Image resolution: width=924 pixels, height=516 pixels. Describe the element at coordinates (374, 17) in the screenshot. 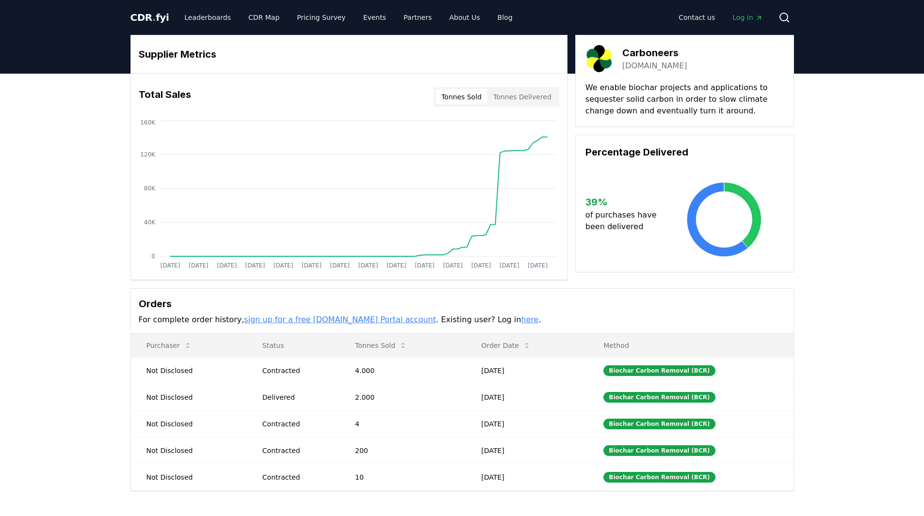

I see `a: Events` at that location.